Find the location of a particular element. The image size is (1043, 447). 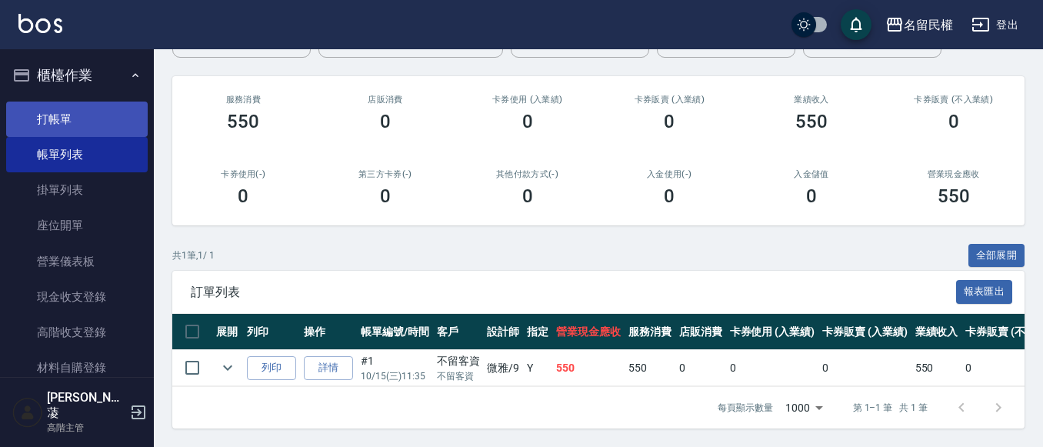

th: 客戶 is located at coordinates (458, 331).